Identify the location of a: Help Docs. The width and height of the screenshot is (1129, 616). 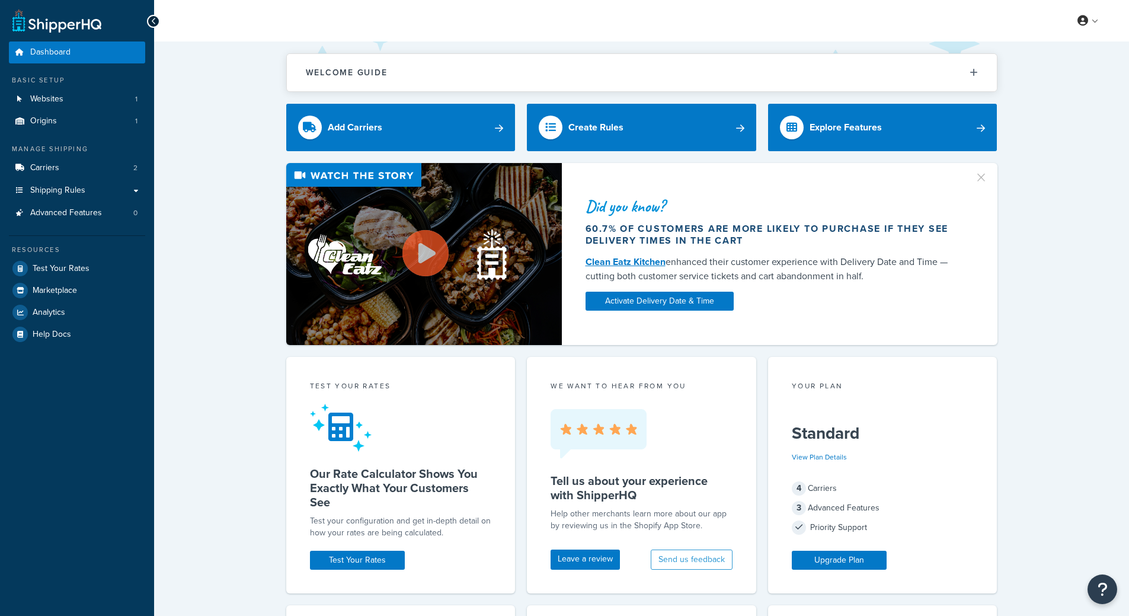
(77, 334).